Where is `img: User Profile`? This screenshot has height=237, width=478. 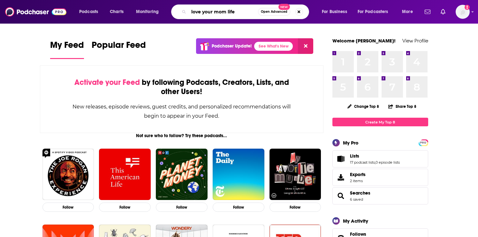
img: User Profile is located at coordinates (462, 12).